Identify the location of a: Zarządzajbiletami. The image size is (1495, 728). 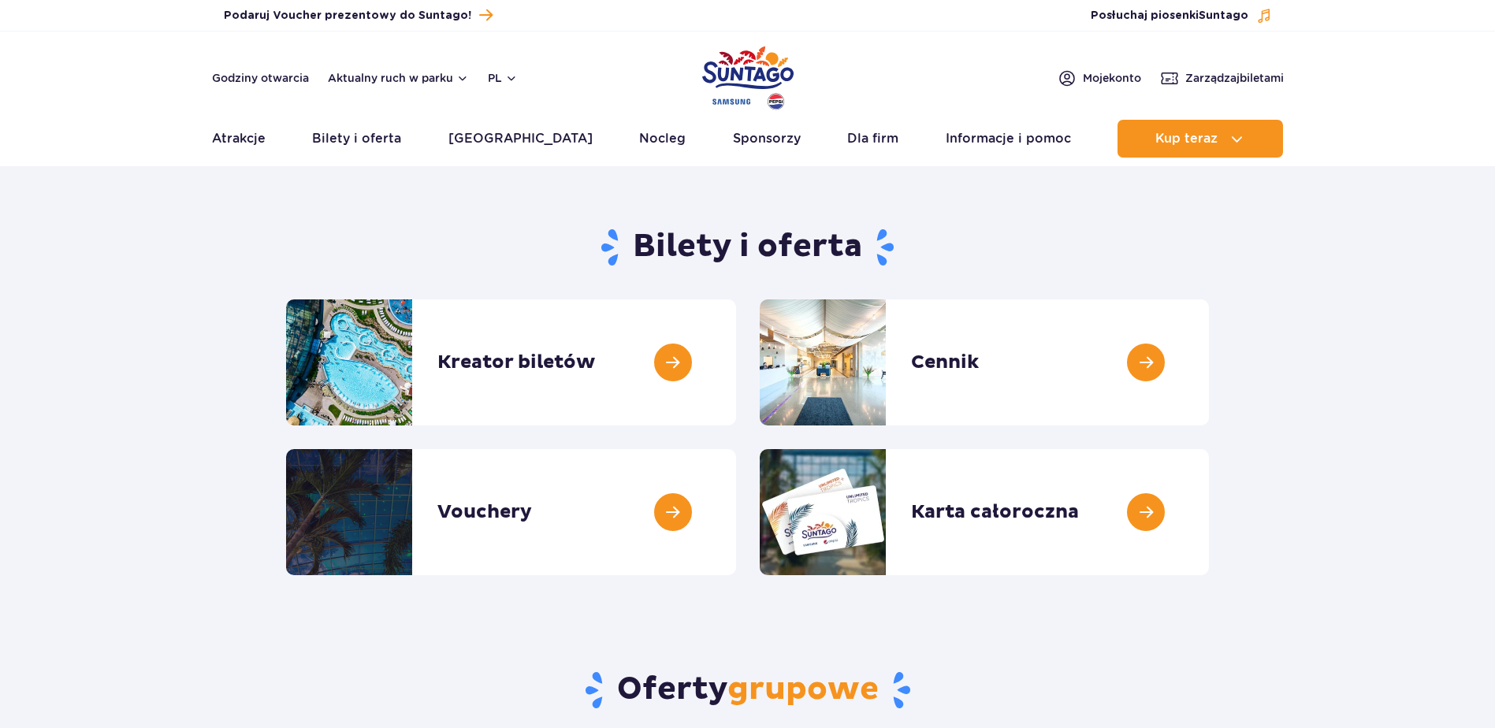
(1221, 78).